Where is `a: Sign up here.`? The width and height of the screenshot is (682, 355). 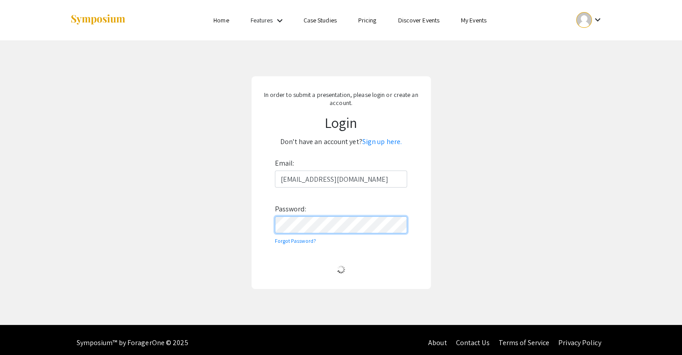 a: Sign up here. is located at coordinates (382, 141).